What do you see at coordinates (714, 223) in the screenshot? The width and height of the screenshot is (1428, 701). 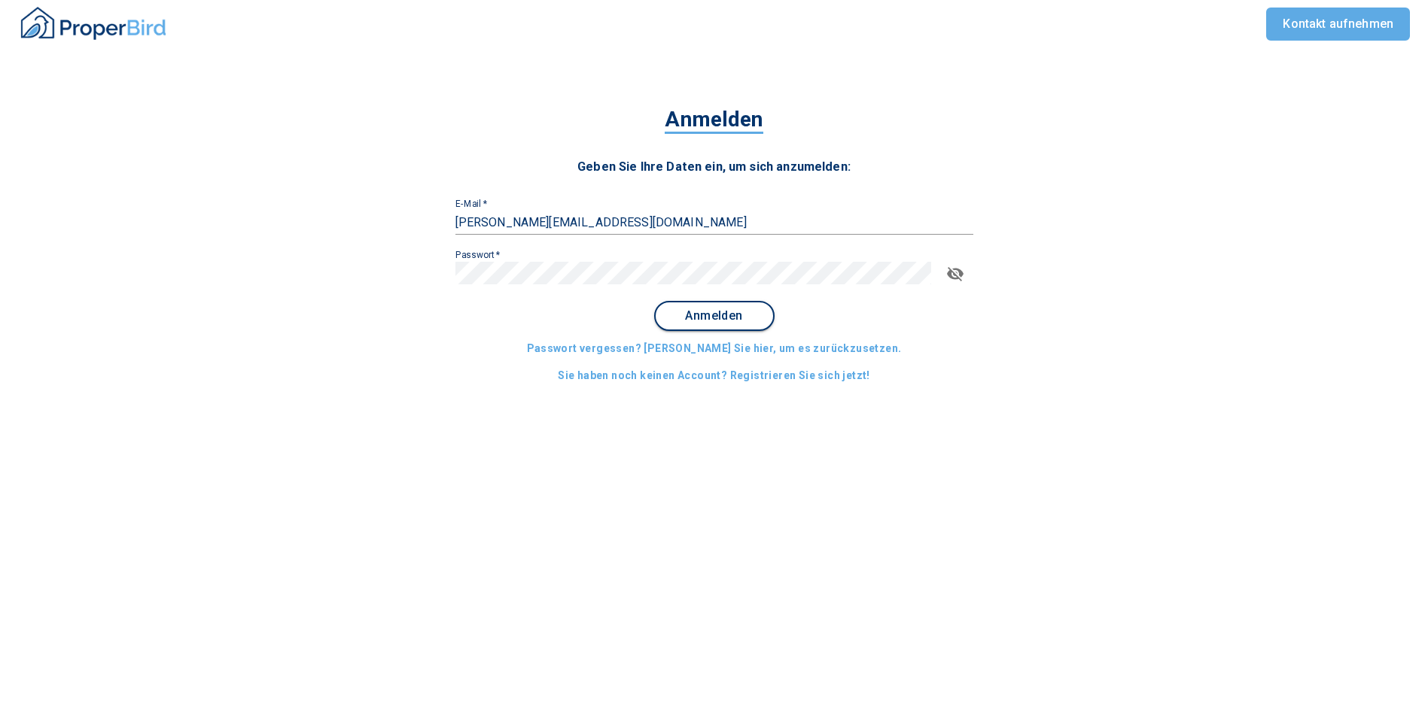 I see `input: johndoe@example.com` at bounding box center [714, 223].